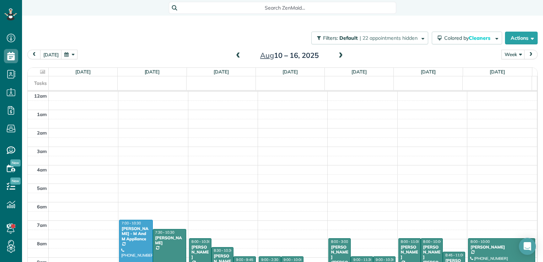 The width and height of the screenshot is (543, 262). Describe the element at coordinates (42, 207) in the screenshot. I see `span: 6am` at that location.